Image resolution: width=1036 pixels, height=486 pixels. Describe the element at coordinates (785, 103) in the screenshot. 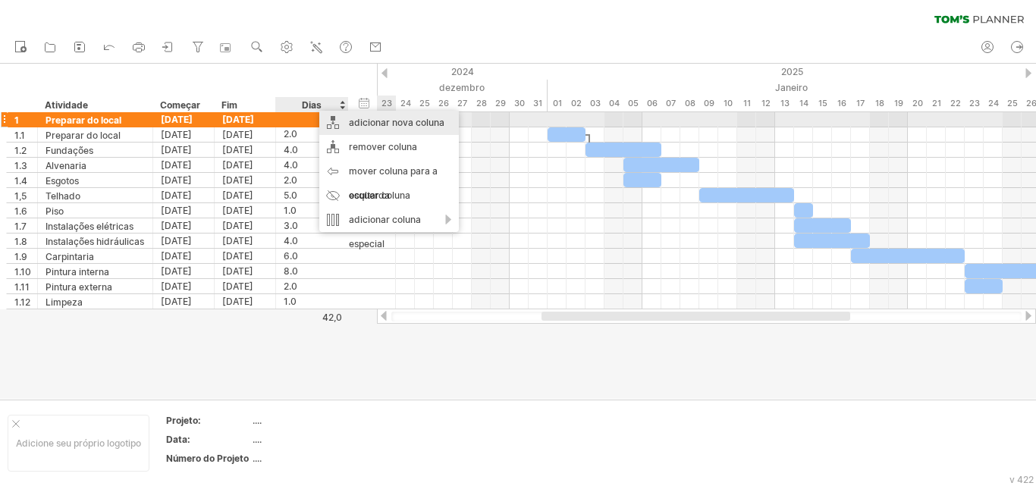

I see `font: 13` at that location.